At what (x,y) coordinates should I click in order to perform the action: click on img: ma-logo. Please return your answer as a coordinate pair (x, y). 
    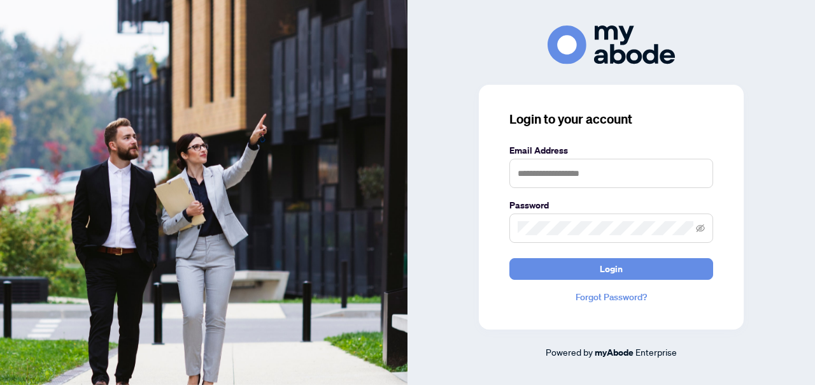
    Looking at the image, I should click on (611, 45).